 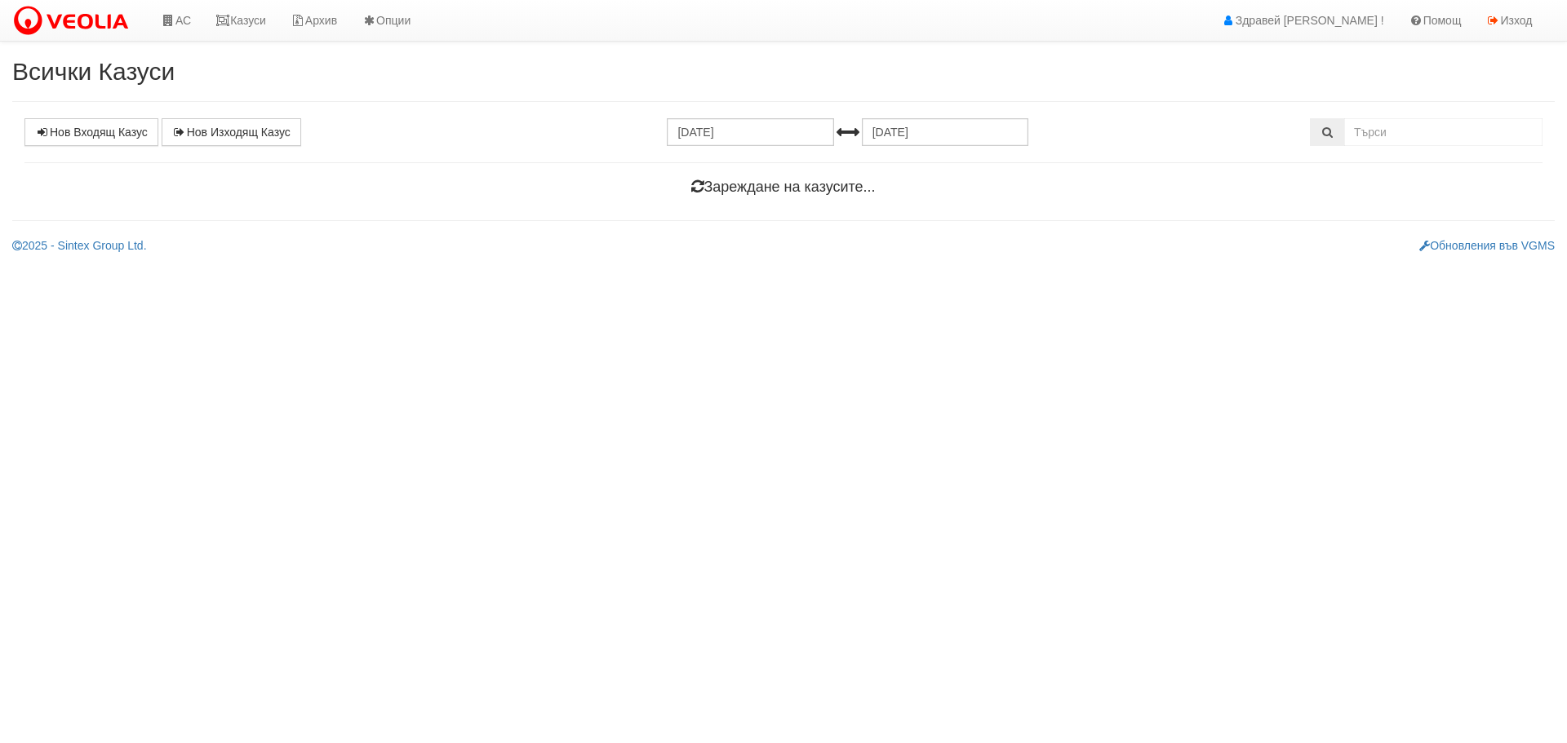 What do you see at coordinates (91, 132) in the screenshot?
I see `a: Нов Входящ Казус` at bounding box center [91, 132].